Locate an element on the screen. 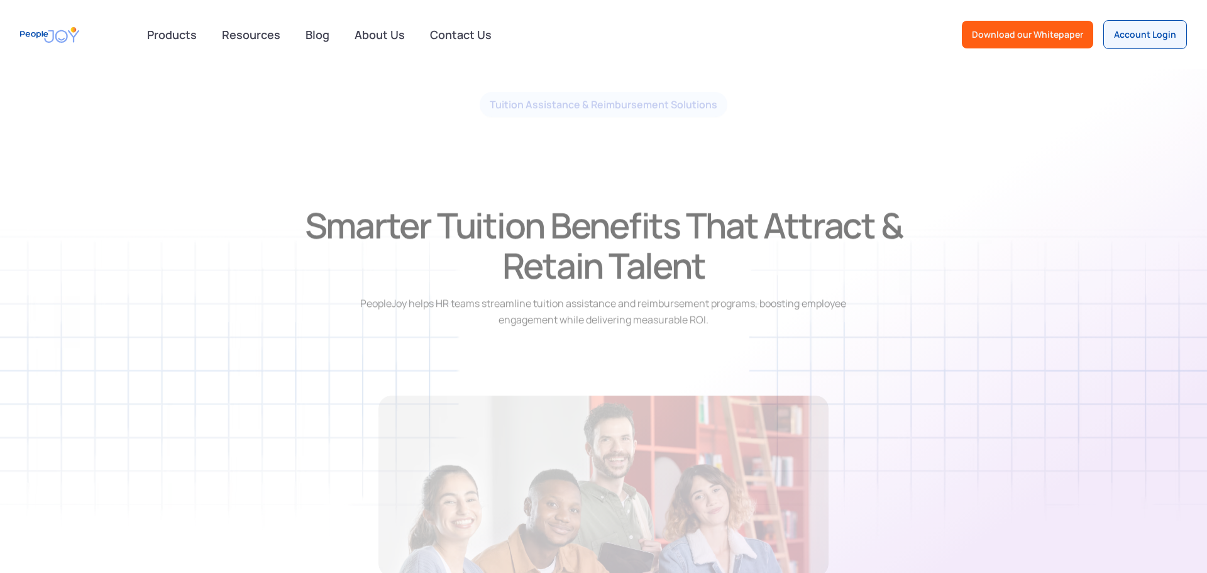  div: Tuition Assistance & Reimbursement Solutions is located at coordinates (603, 104).